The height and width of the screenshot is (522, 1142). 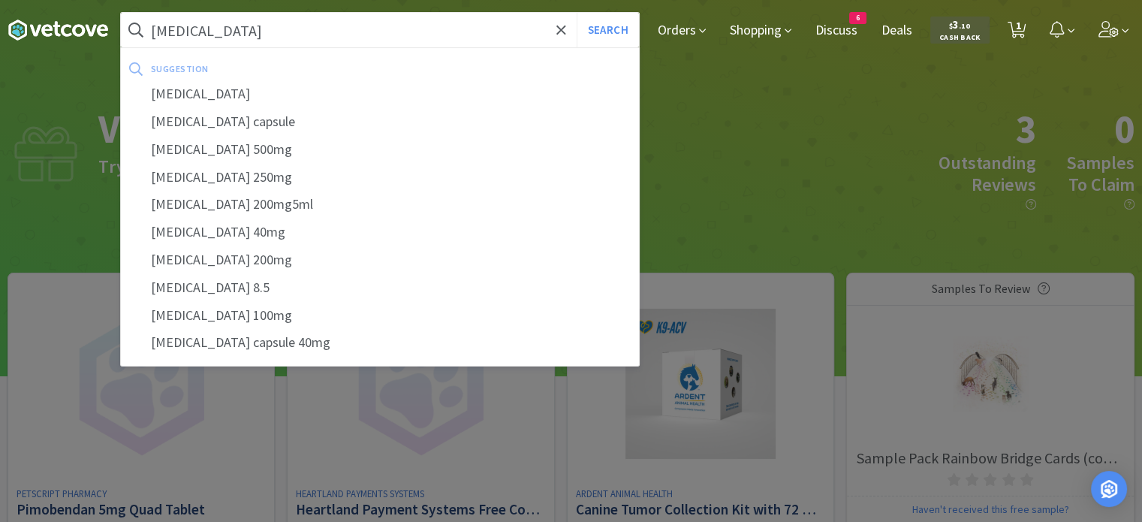 What do you see at coordinates (607, 30) in the screenshot?
I see `button: Search` at bounding box center [607, 30].